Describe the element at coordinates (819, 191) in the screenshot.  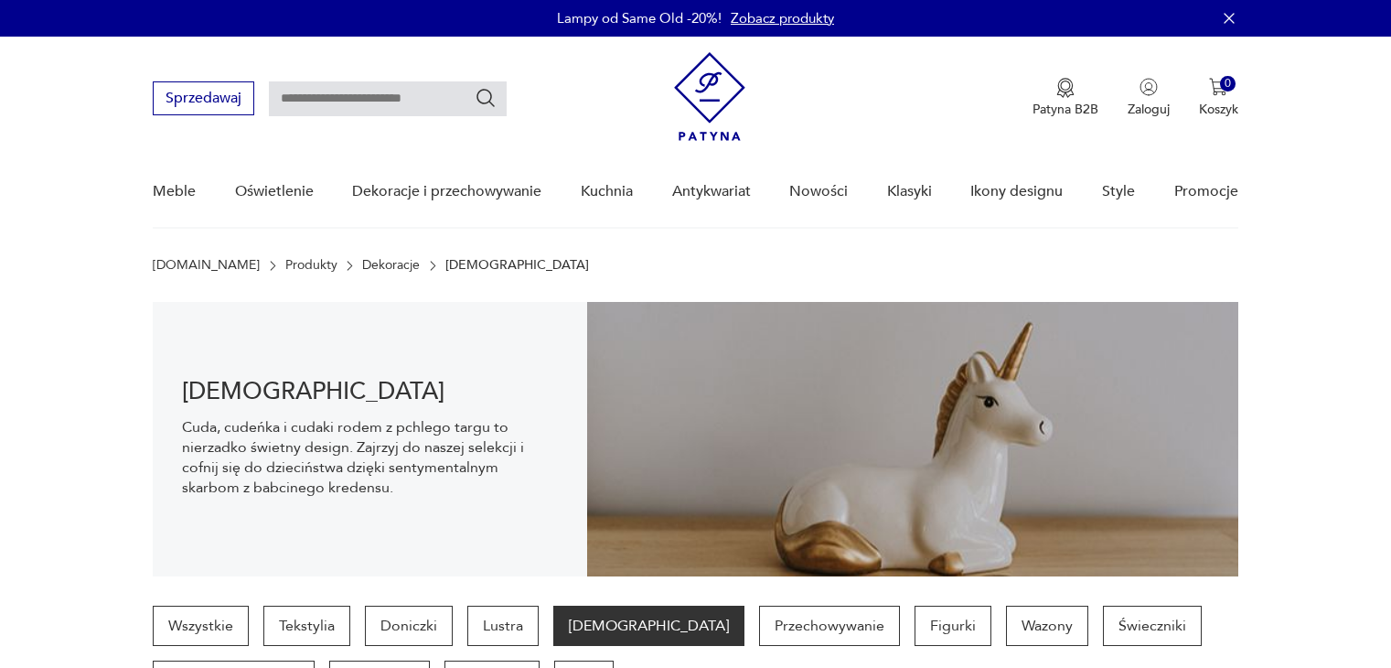
I see `a: Nowości` at that location.